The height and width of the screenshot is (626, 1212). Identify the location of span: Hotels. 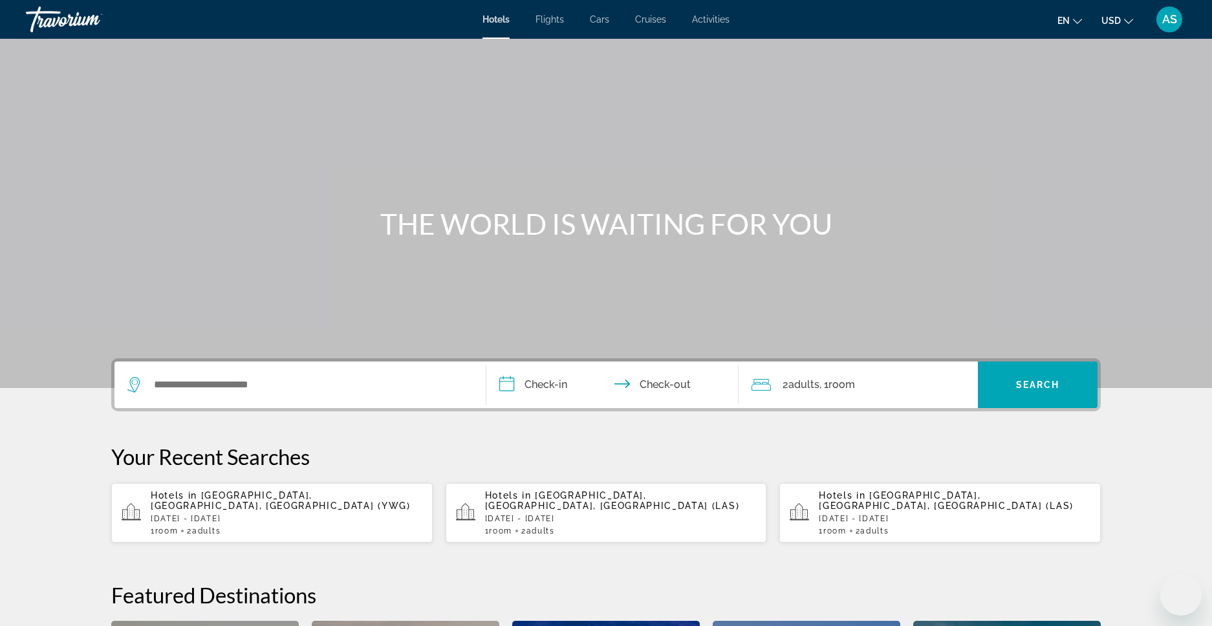
(496, 19).